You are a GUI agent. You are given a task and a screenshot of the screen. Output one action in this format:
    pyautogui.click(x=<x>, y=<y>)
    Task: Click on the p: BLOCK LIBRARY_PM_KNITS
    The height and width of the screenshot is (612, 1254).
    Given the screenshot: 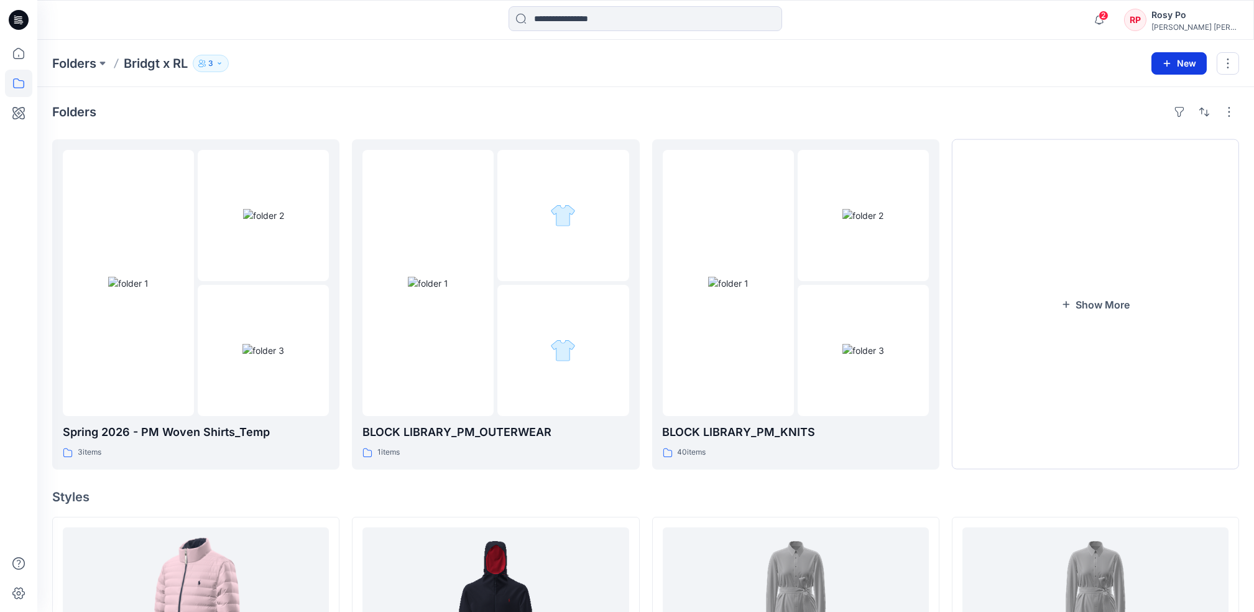 What is the action you would take?
    pyautogui.click(x=796, y=432)
    